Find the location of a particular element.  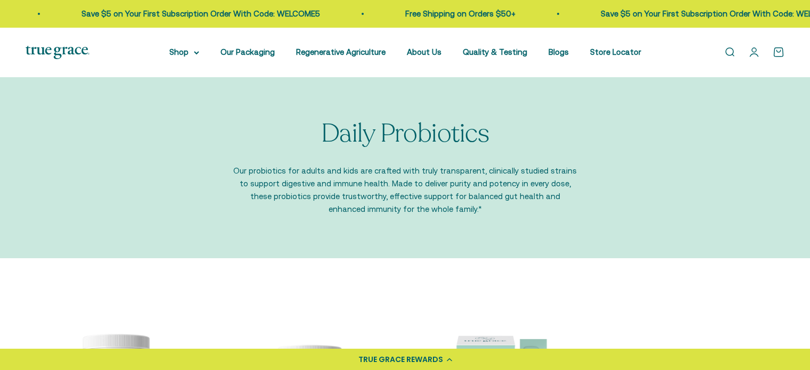

a: Free Shipping on Orders $50+ is located at coordinates (458, 13).